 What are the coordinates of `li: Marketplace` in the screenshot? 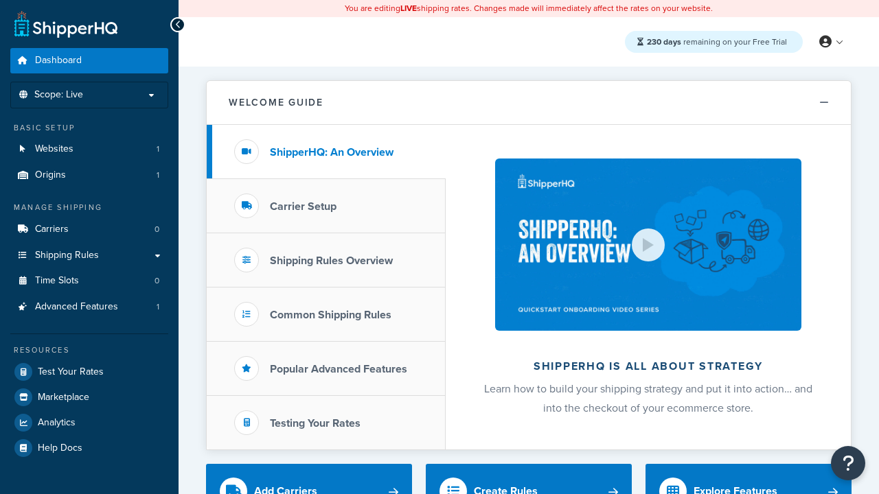 It's located at (89, 397).